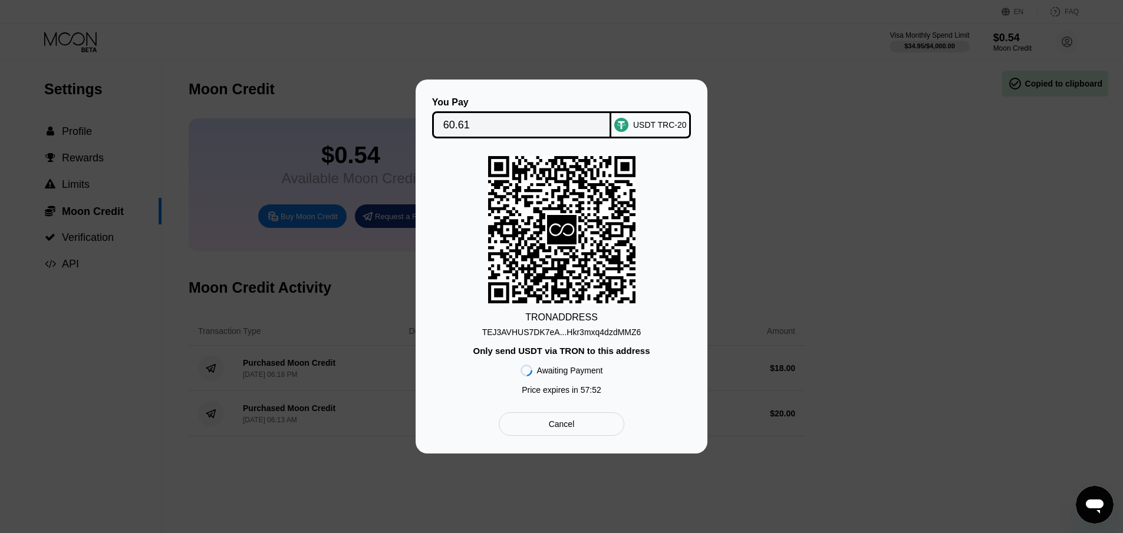  Describe the element at coordinates (570, 371) in the screenshot. I see `div: Awaiting Payment` at that location.